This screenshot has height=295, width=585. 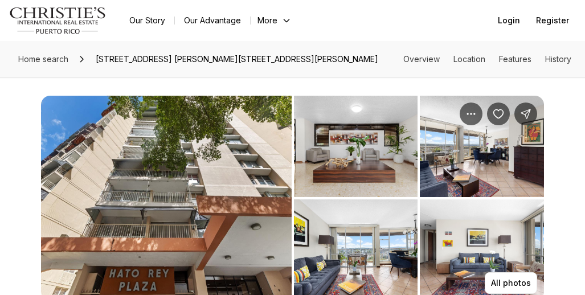 What do you see at coordinates (511, 283) in the screenshot?
I see `p: All photos` at bounding box center [511, 283].